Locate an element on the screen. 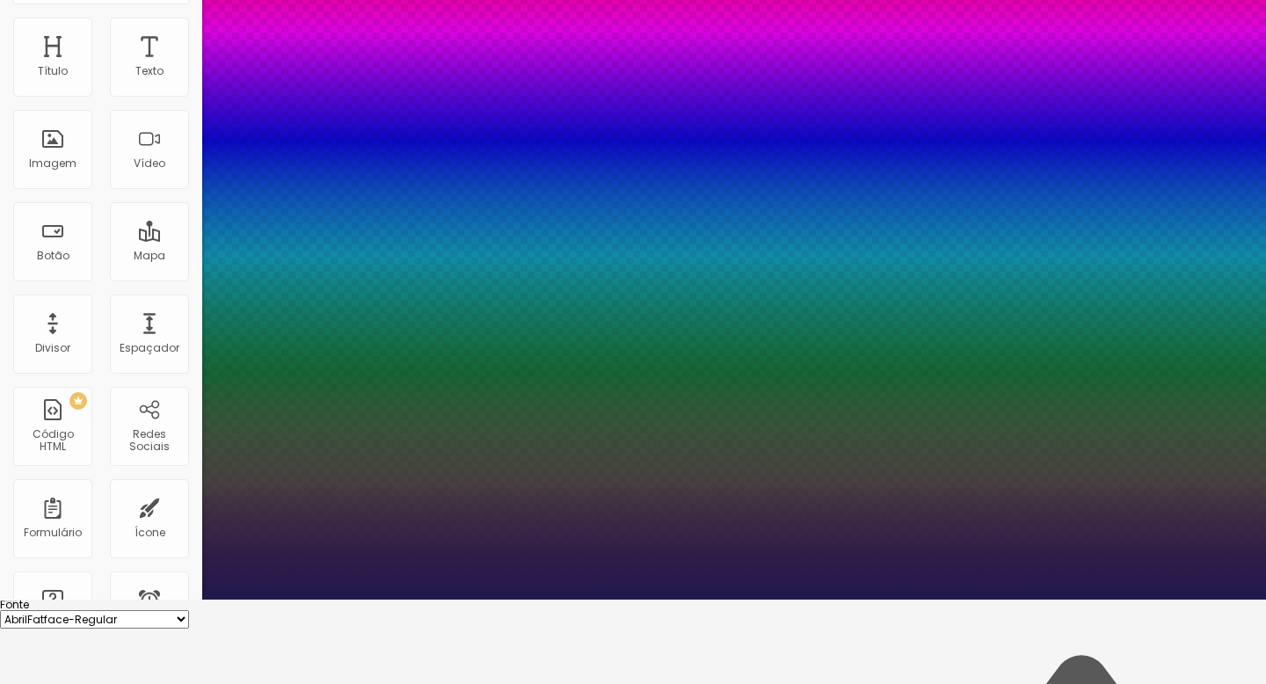  font: Divisor is located at coordinates (53, 347).